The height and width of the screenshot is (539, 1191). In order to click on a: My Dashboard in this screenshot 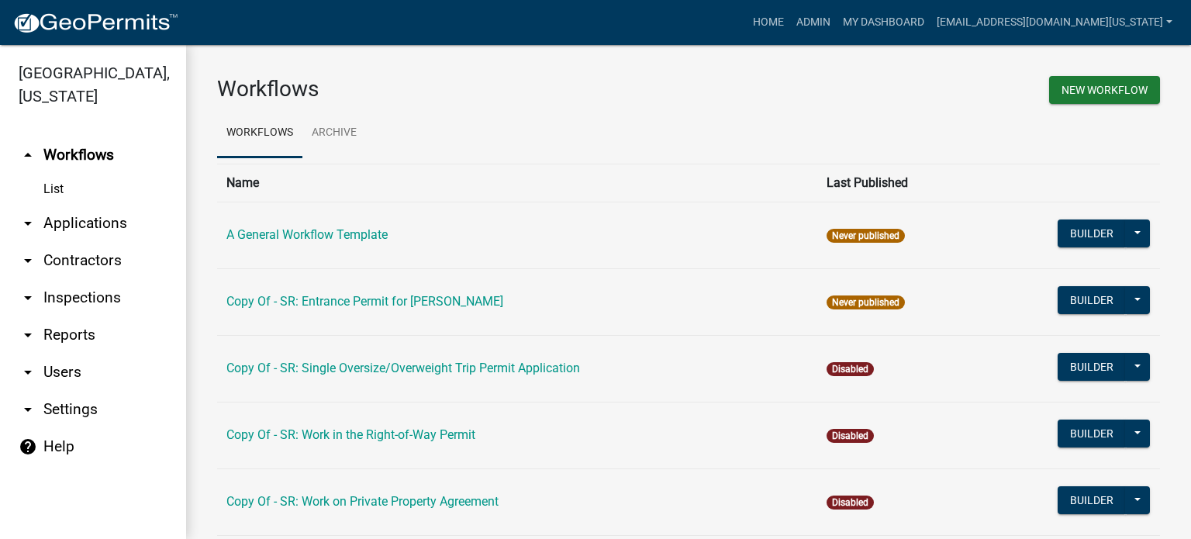, I will do `click(883, 22)`.